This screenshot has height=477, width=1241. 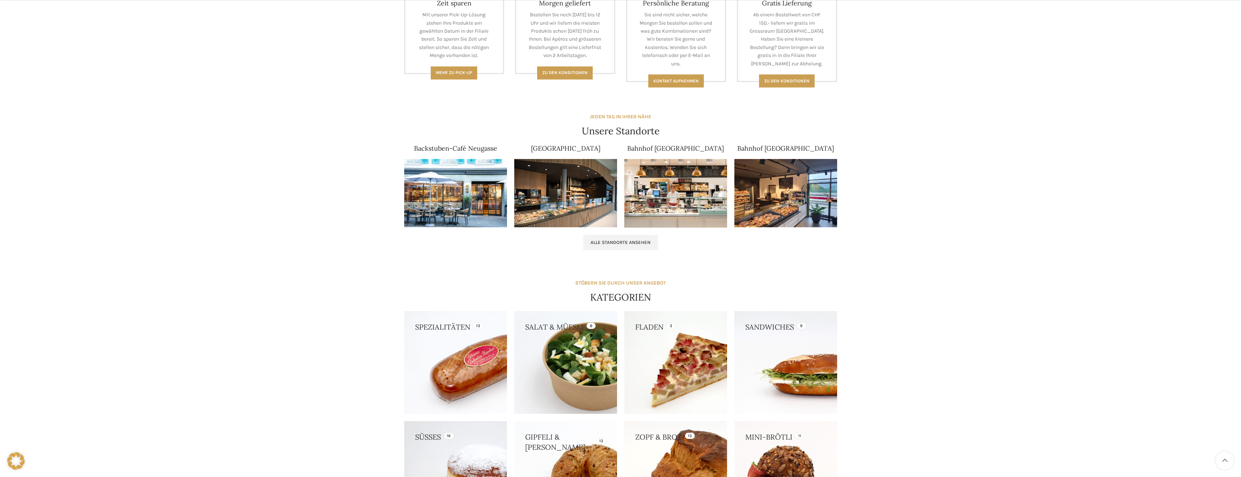 What do you see at coordinates (787, 81) in the screenshot?
I see `span: Zu den konditionen` at bounding box center [787, 81].